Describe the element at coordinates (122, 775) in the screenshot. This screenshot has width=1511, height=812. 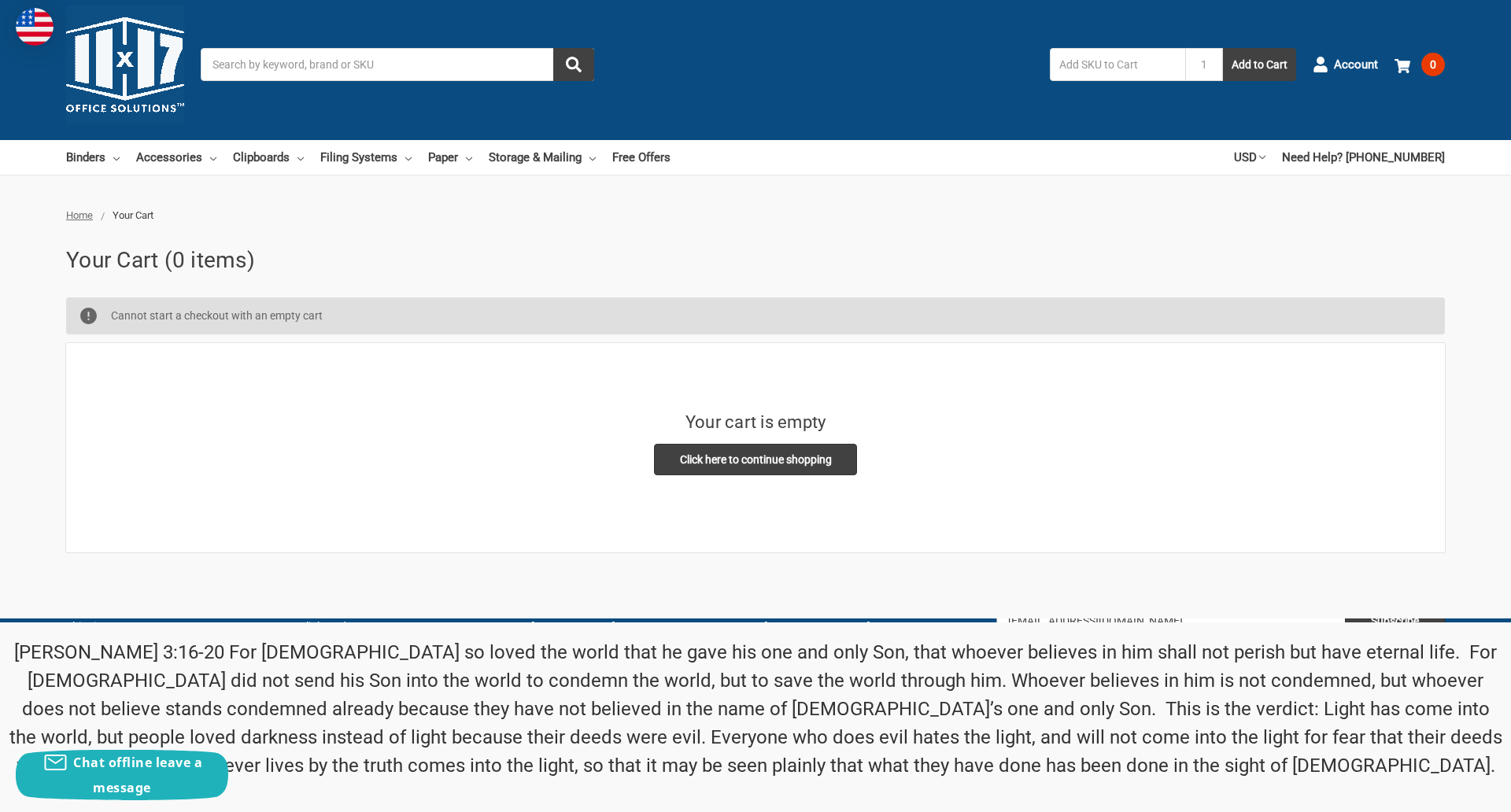
I see `button: Chat offline leave a message` at that location.